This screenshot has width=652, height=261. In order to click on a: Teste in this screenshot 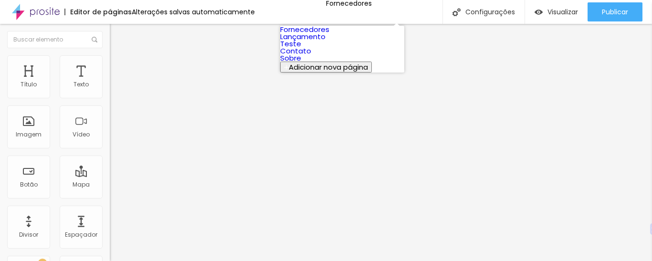, I will do `click(291, 43)`.